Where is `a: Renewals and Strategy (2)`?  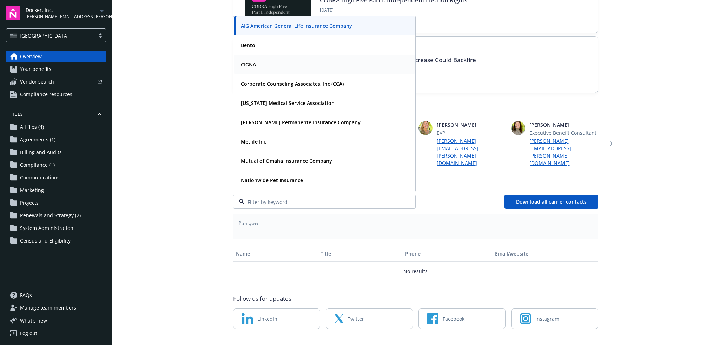 a: Renewals and Strategy (2) is located at coordinates (56, 216).